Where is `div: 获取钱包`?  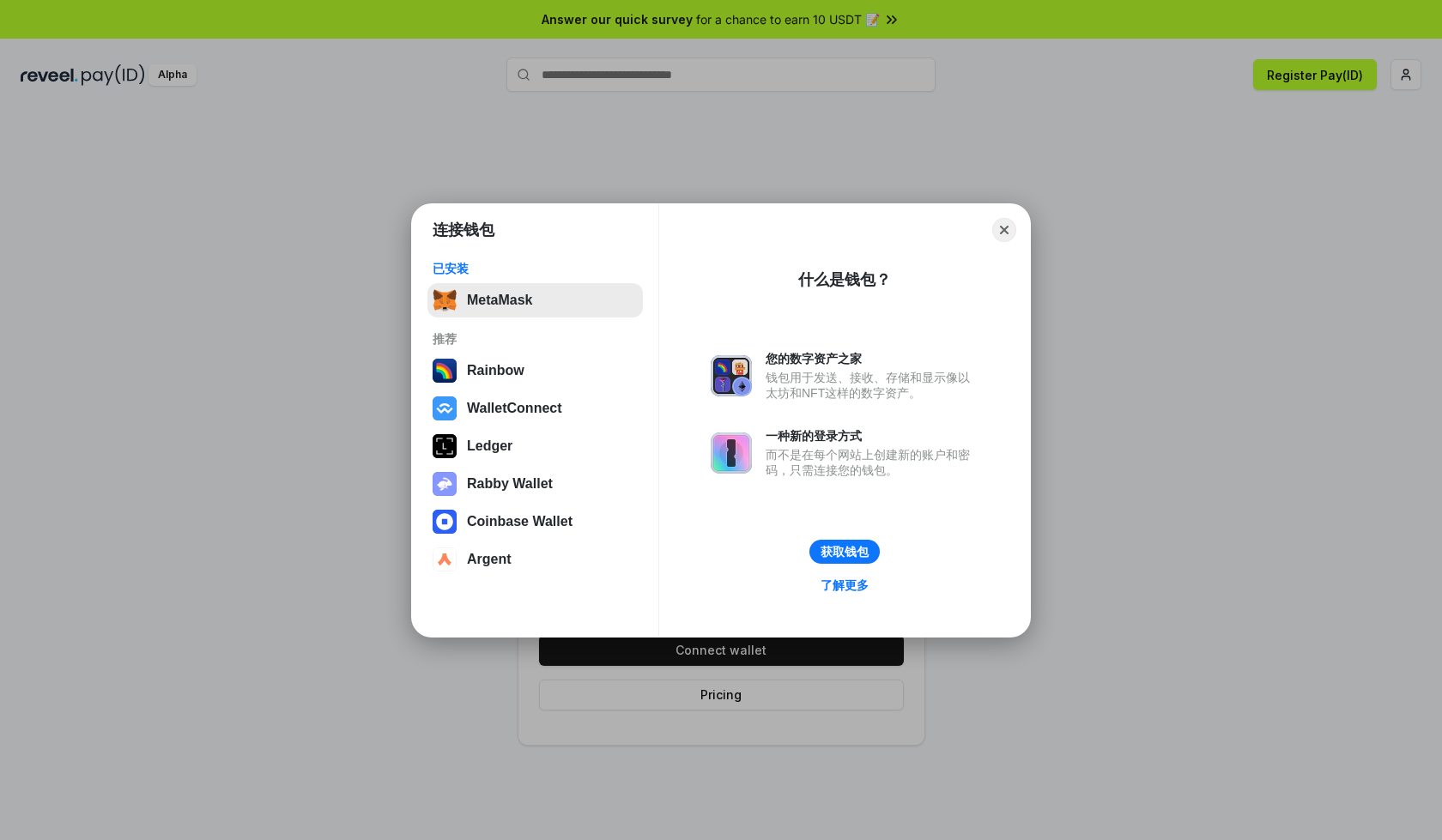 div: 获取钱包 is located at coordinates (845, 552).